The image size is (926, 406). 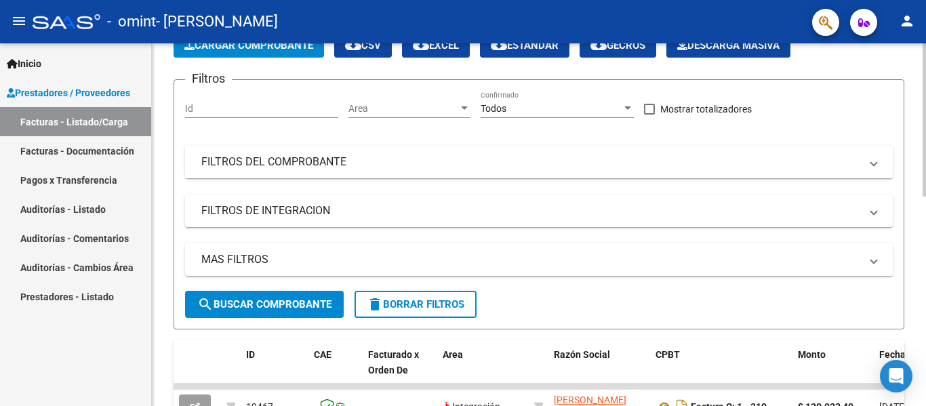 I want to click on button: Descarga Masiva, so click(x=728, y=45).